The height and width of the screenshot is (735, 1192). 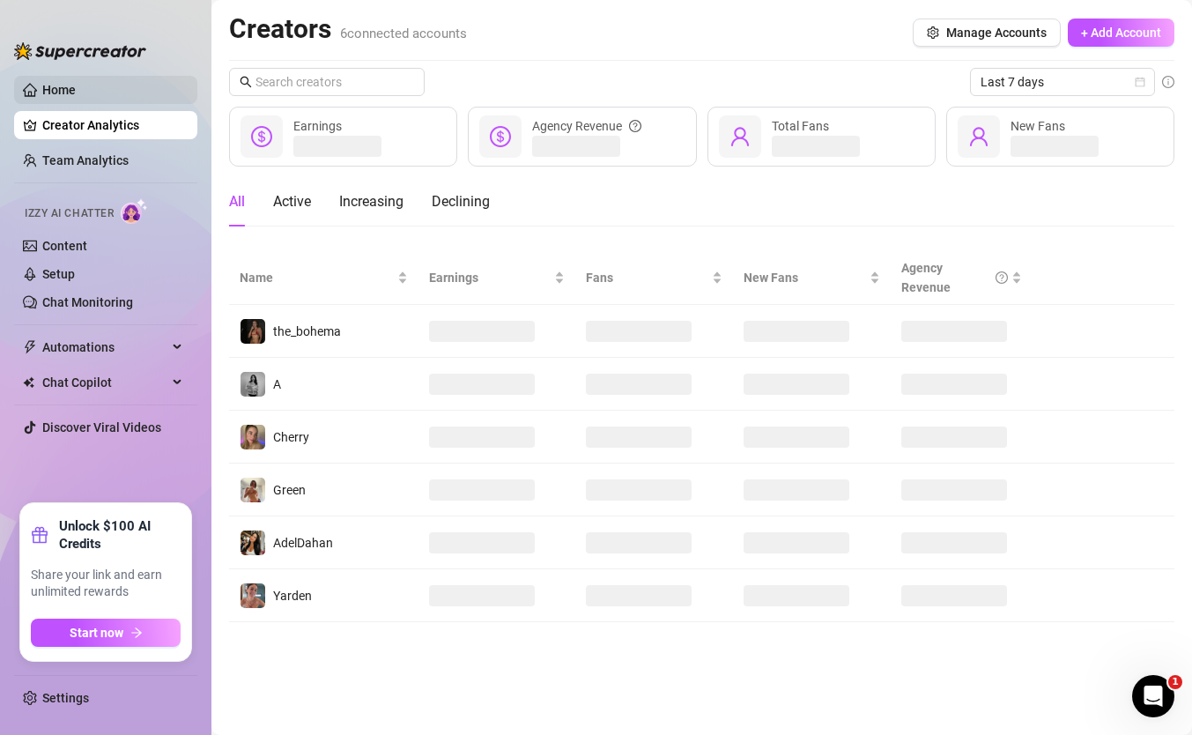 I want to click on span: arrow-right, so click(x=137, y=633).